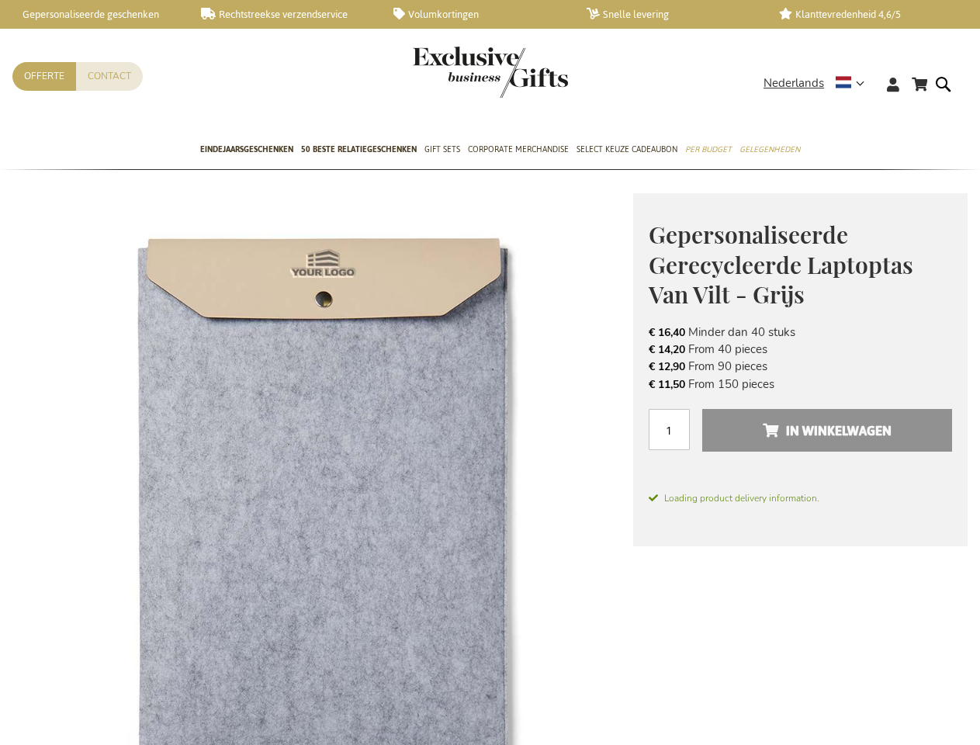  Describe the element at coordinates (667, 384) in the screenshot. I see `span: € 11,50` at that location.